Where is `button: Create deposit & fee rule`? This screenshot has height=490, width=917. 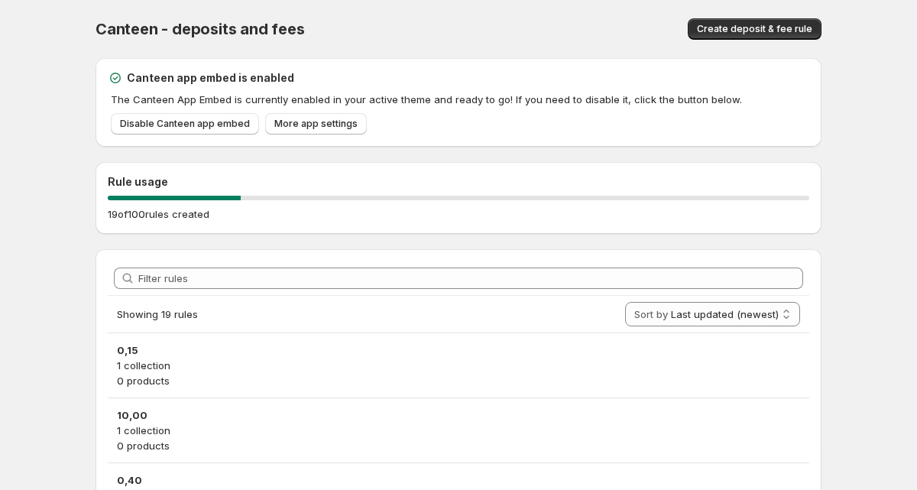 button: Create deposit & fee rule is located at coordinates (754, 29).